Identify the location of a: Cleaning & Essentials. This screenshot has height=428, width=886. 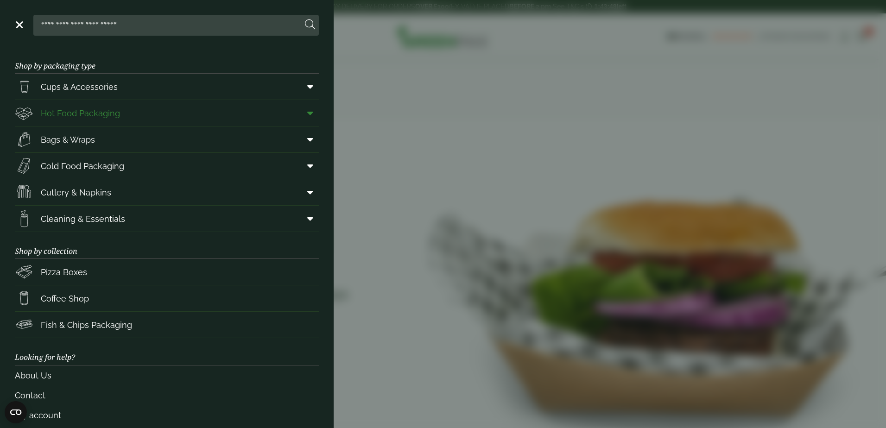
(167, 219).